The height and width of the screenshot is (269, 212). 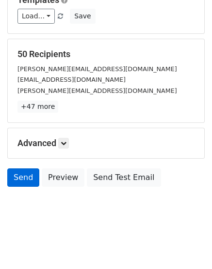 I want to click on div: Chat Widget, so click(x=187, y=246).